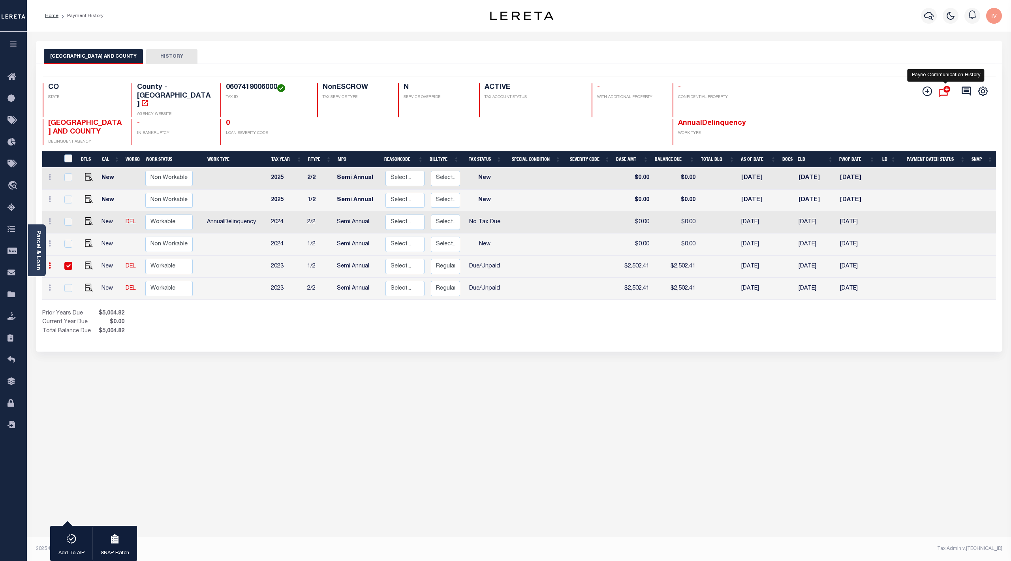 This screenshot has width=1011, height=561. Describe the element at coordinates (88, 159) in the screenshot. I see `th: DTLS` at that location.